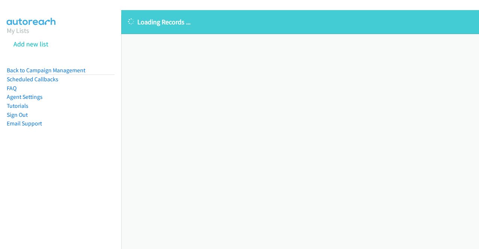 This screenshot has width=479, height=249. I want to click on a: Email Support, so click(24, 123).